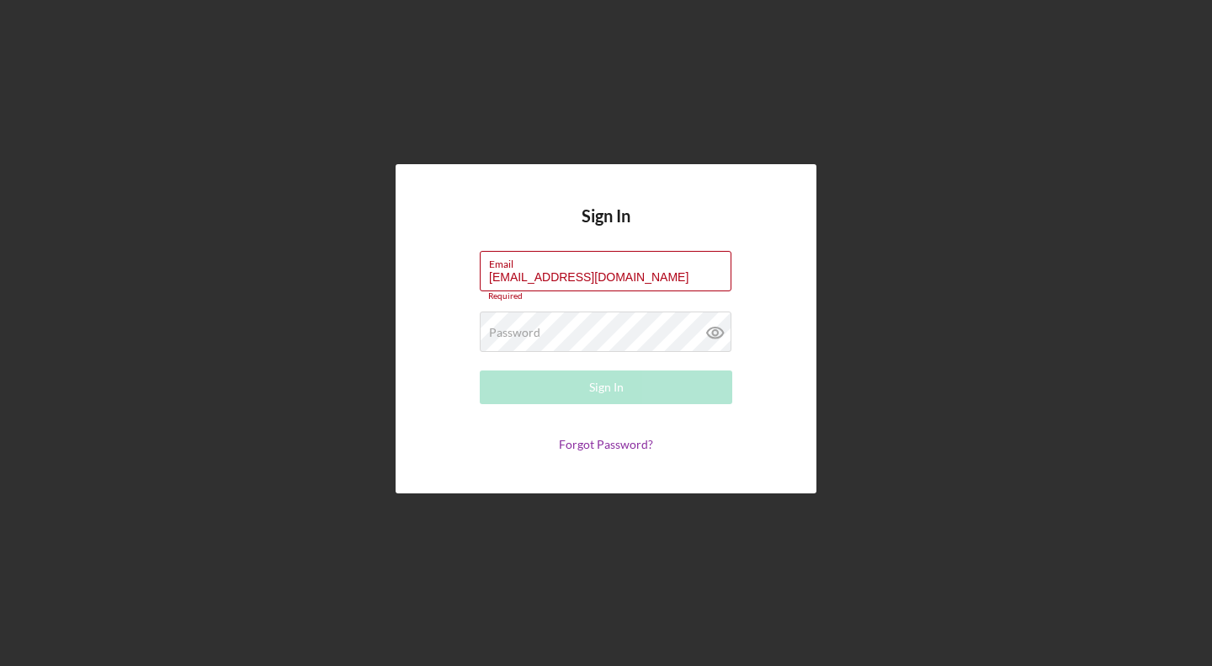  Describe the element at coordinates (606, 387) in the screenshot. I see `div: Sign In` at that location.